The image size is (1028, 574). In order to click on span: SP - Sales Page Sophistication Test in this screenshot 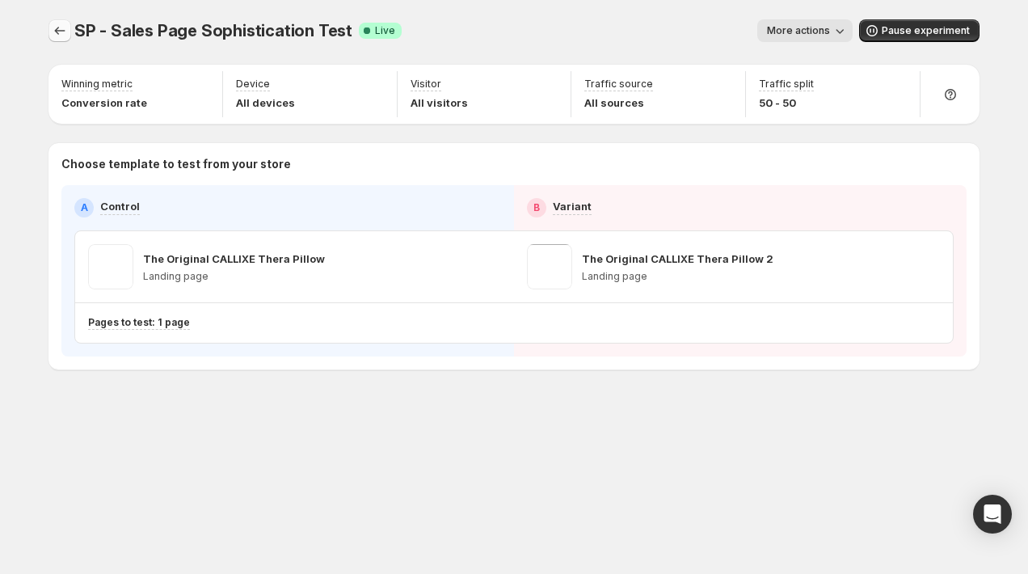, I will do `click(213, 31)`.